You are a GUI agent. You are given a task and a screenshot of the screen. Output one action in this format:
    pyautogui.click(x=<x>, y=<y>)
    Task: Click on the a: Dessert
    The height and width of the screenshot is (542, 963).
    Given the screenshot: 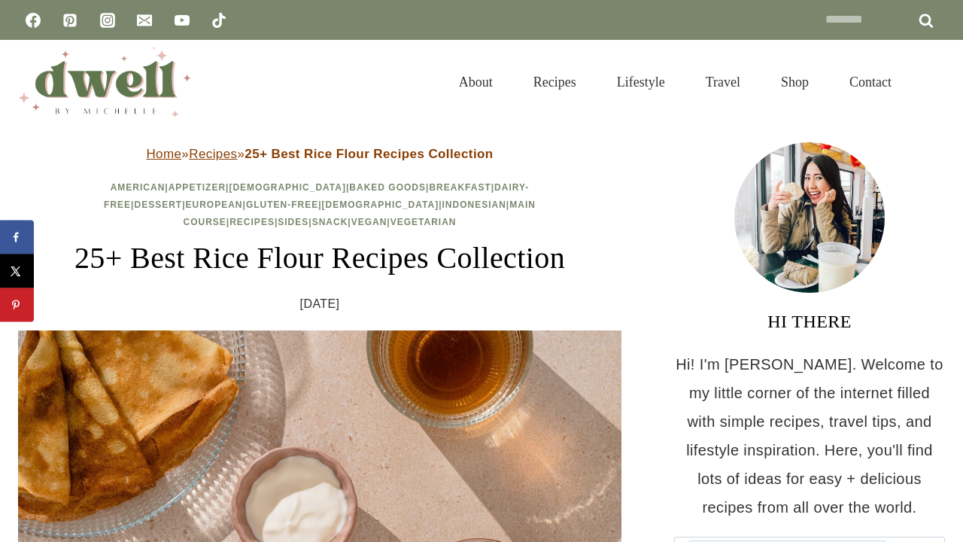 What is the action you would take?
    pyautogui.click(x=158, y=205)
    